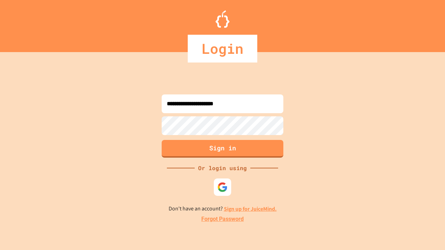 The width and height of the screenshot is (445, 250). Describe the element at coordinates (222, 149) in the screenshot. I see `button: Sign in` at that location.